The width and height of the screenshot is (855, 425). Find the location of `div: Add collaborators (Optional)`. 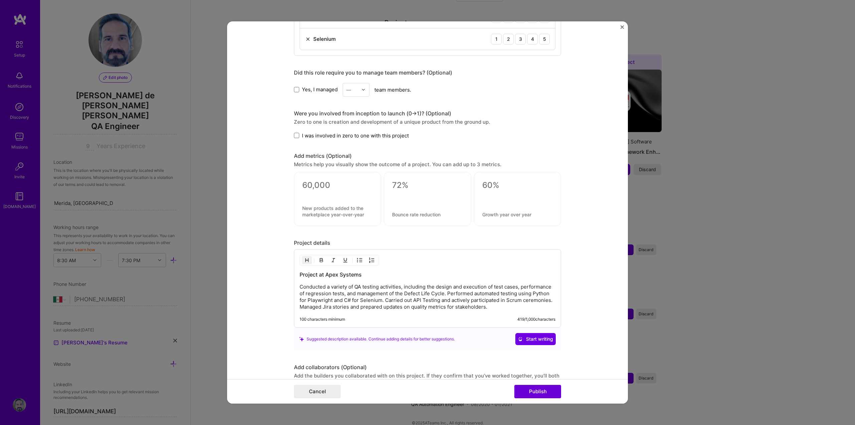

div: Add collaborators (Optional) is located at coordinates (428, 367).